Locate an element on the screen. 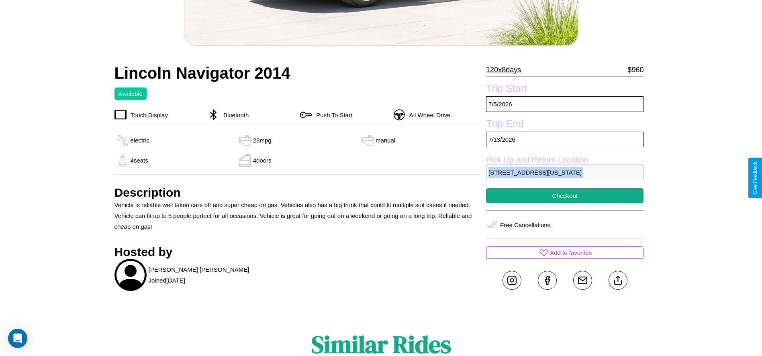  div: Give Feedback is located at coordinates (755, 178).